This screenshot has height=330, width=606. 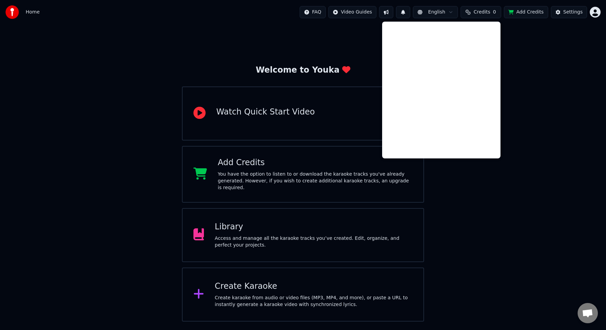 I want to click on button: FAQ, so click(x=313, y=12).